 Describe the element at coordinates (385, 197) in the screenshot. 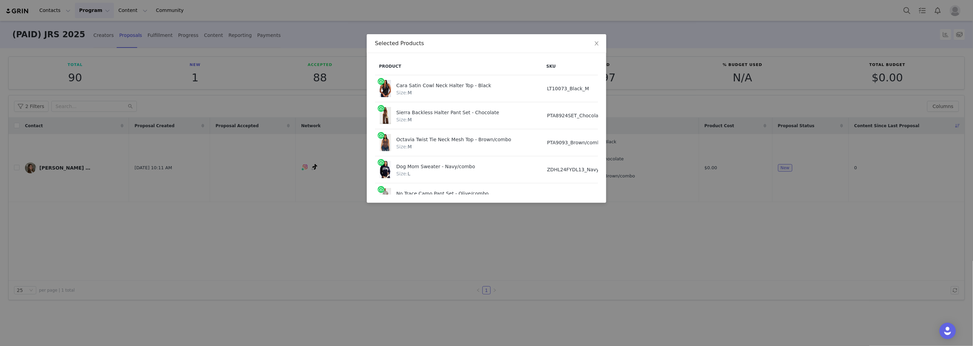

I see `img: 08-01-25_S6_50_T6108P6108POL_Olivecombo_RA_JS_14-25-34_128159_PXF.jpg` at that location.